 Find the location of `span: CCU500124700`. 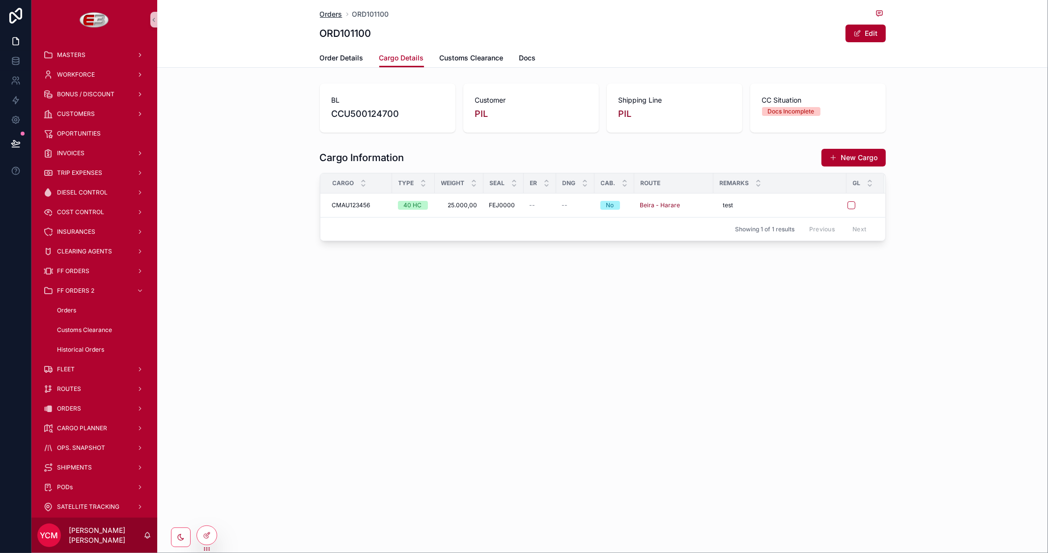

span: CCU500124700 is located at coordinates (388, 114).